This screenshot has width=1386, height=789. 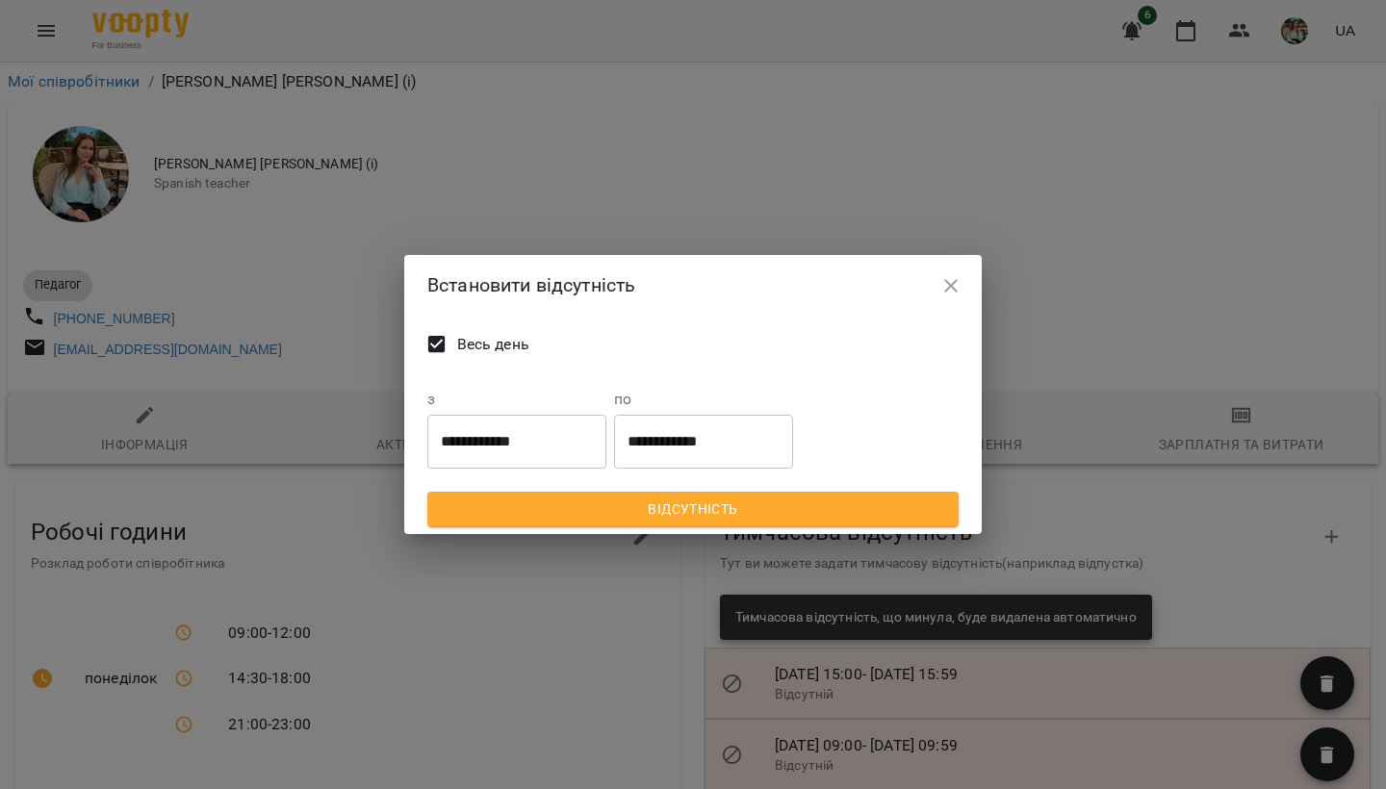 I want to click on button: Відсутність, so click(x=693, y=509).